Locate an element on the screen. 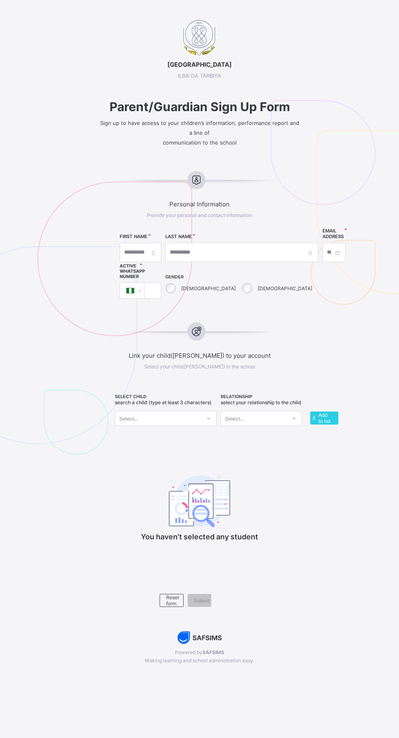 This screenshot has height=738, width=399. span: RELATIONSHIP is located at coordinates (261, 397).